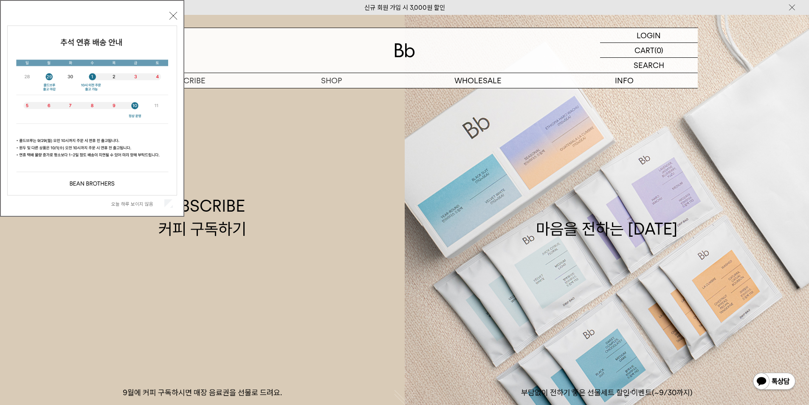 This screenshot has height=405, width=809. I want to click on a: CART (0), so click(649, 50).